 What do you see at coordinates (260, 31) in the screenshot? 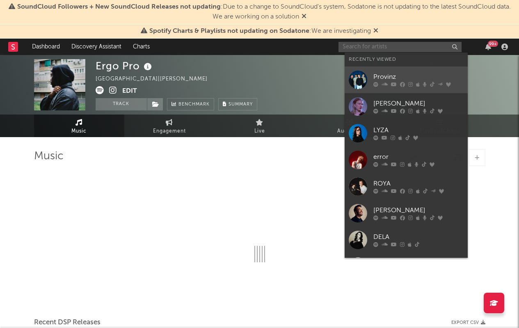
I see `span: : We are investigating` at bounding box center [260, 31].